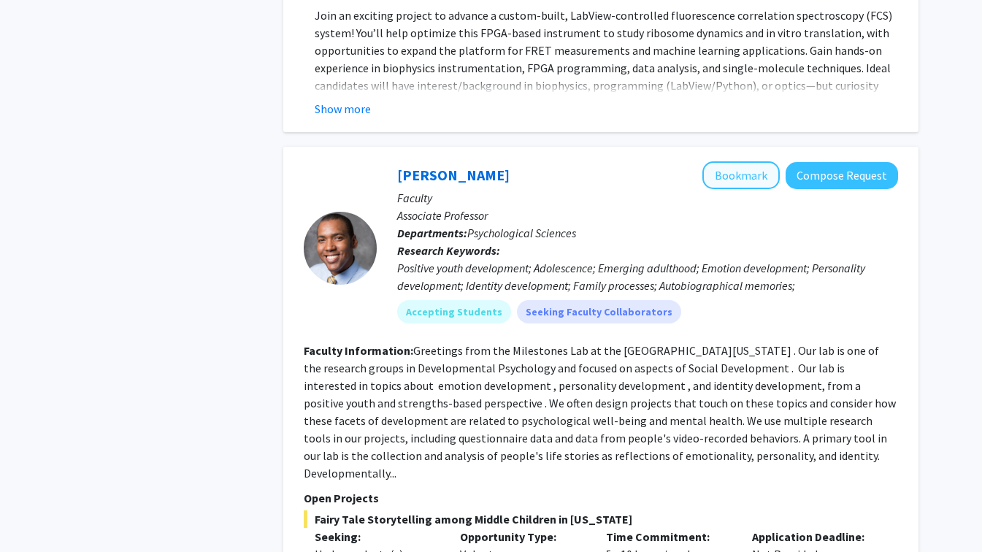 Image resolution: width=982 pixels, height=552 pixels. I want to click on p: Open Projects, so click(601, 498).